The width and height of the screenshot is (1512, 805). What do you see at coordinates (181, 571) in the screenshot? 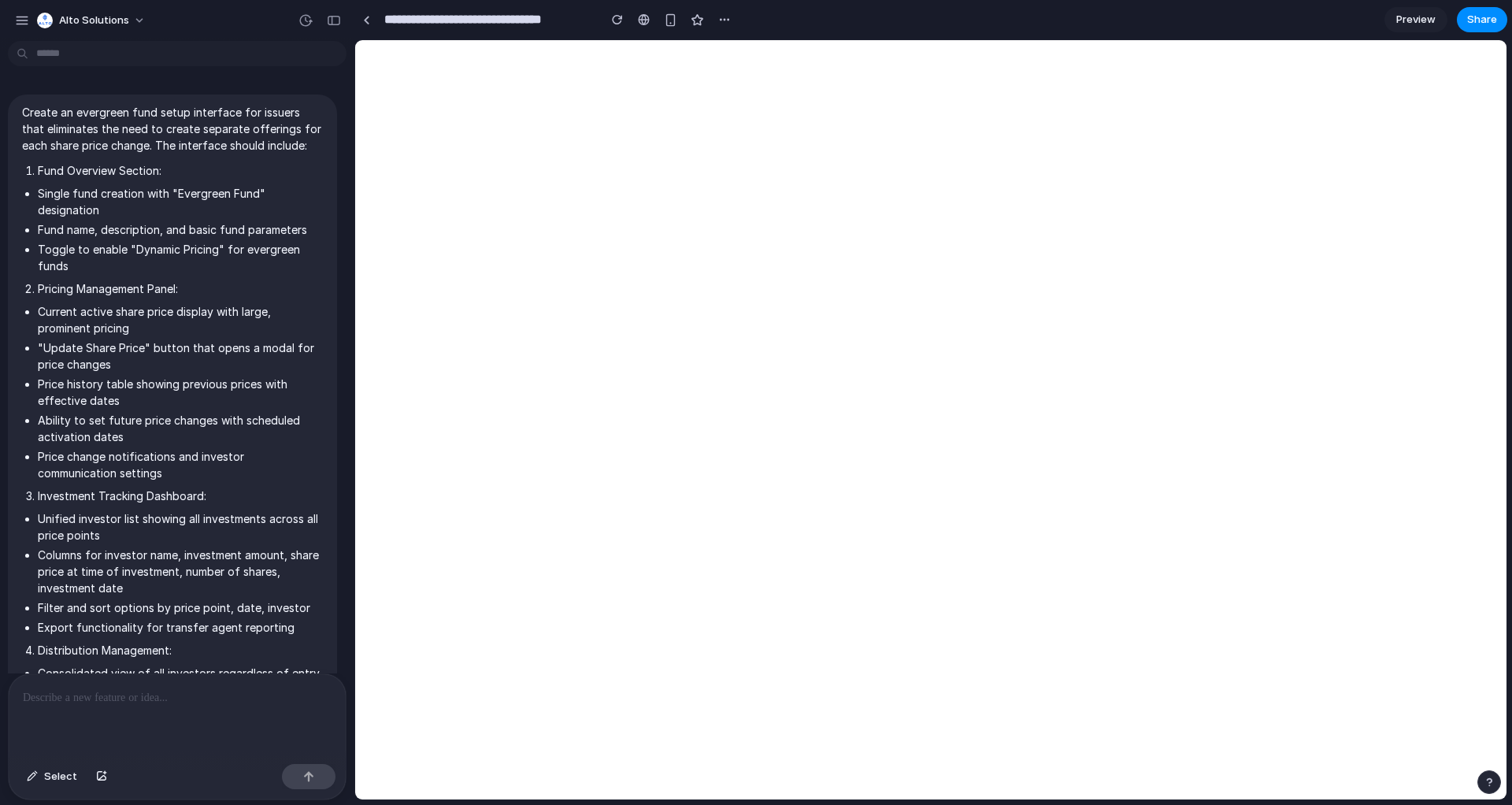
I see `li: Columns for investor name, investment amount, share price at time of investment, number of shares...` at bounding box center [181, 571].